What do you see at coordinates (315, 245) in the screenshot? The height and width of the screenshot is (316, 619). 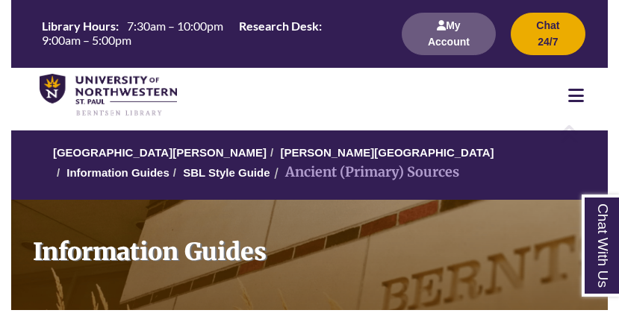 I see `h1: Information Guides` at bounding box center [315, 245].